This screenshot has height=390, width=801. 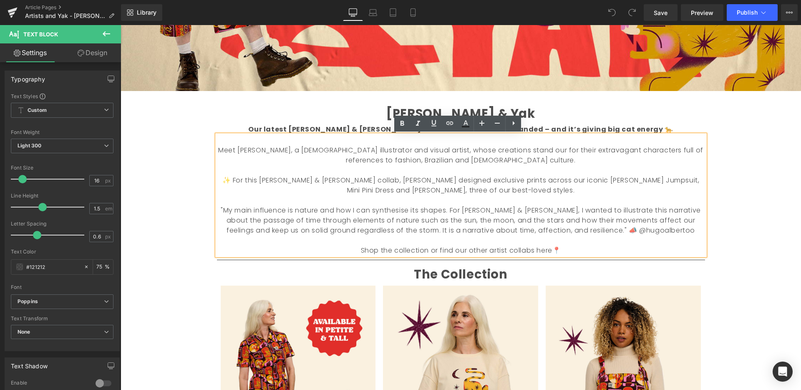 I want to click on a: New Library, so click(x=142, y=13).